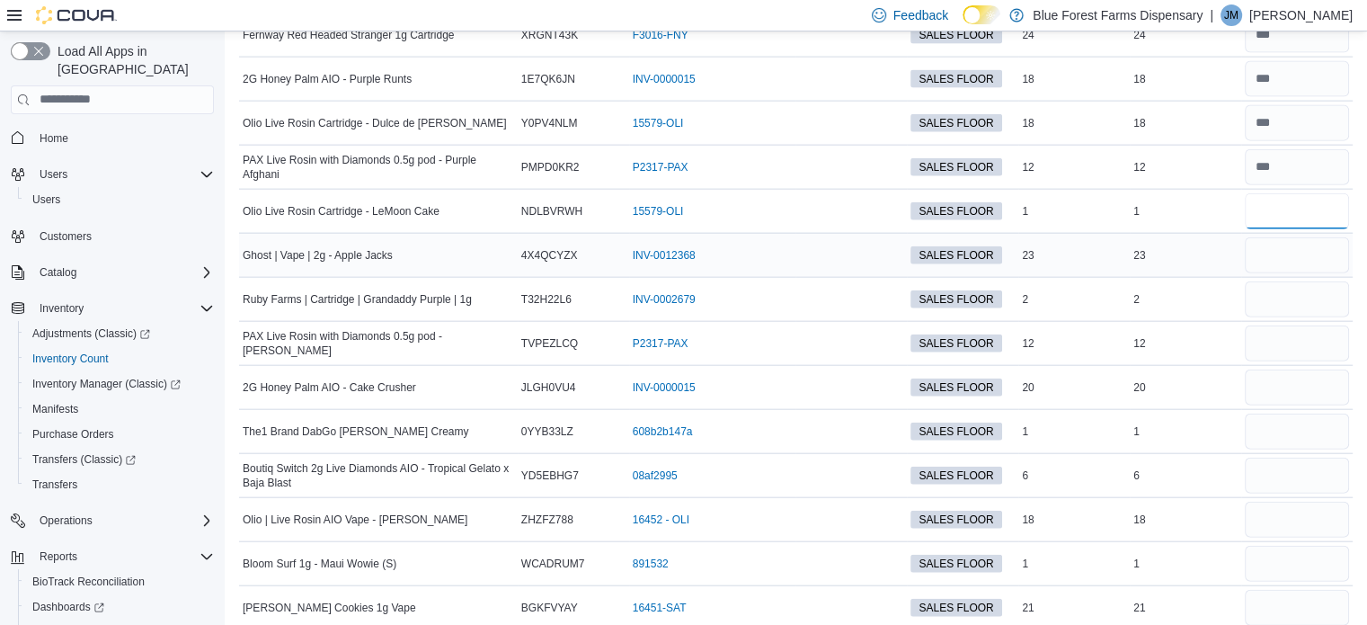  I want to click on span: WCADRUM7, so click(553, 563).